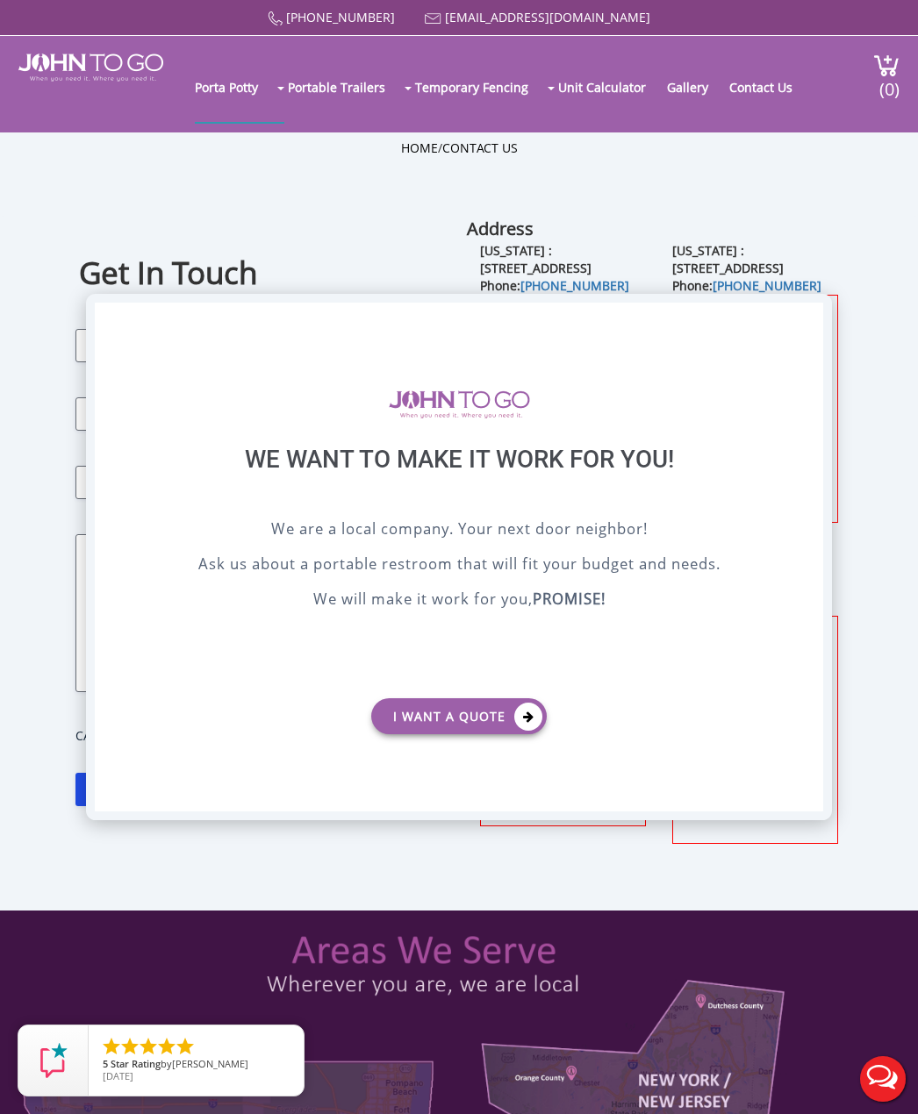 The width and height of the screenshot is (918, 1114). Describe the element at coordinates (809, 318) in the screenshot. I see `div: X` at that location.